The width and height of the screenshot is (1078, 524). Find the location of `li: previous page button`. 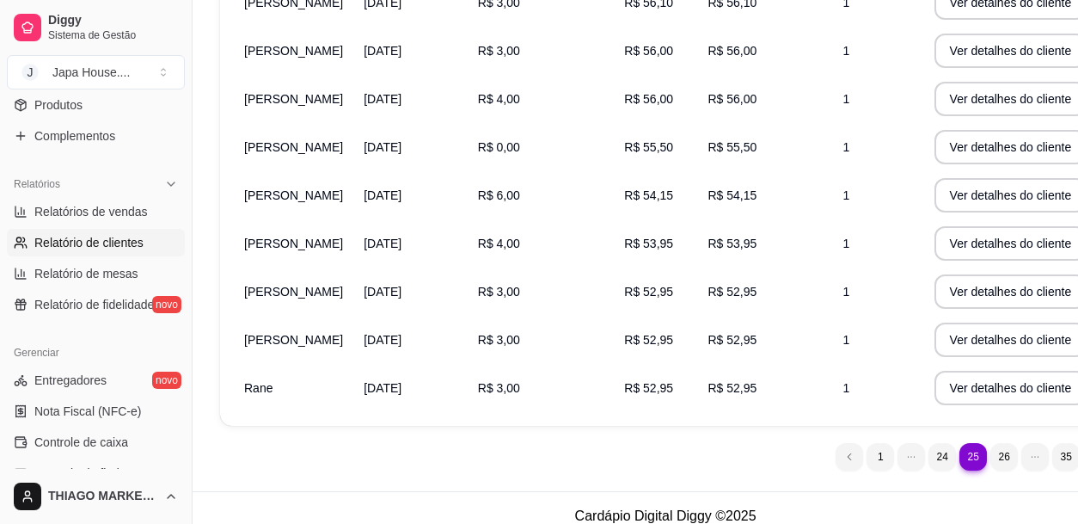

li: previous page button is located at coordinates (850, 457).